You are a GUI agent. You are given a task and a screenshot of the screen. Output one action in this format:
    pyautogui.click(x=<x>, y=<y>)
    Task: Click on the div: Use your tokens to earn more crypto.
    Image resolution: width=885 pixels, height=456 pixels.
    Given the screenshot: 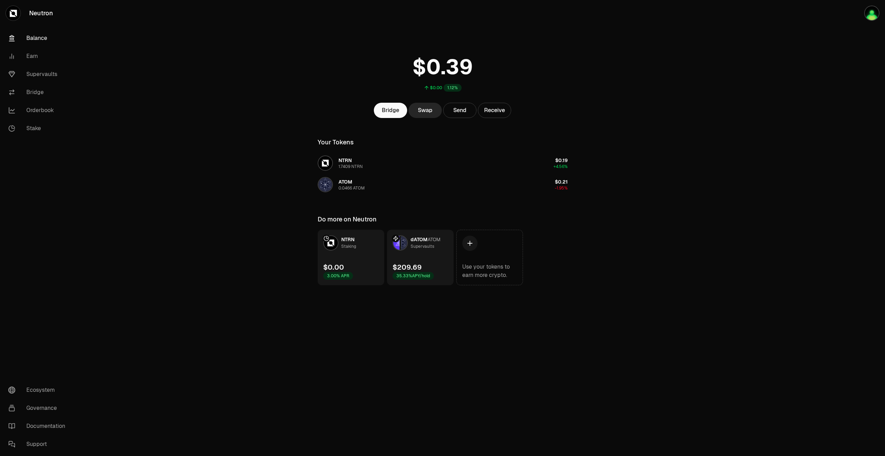 What is the action you would take?
    pyautogui.click(x=490, y=271)
    